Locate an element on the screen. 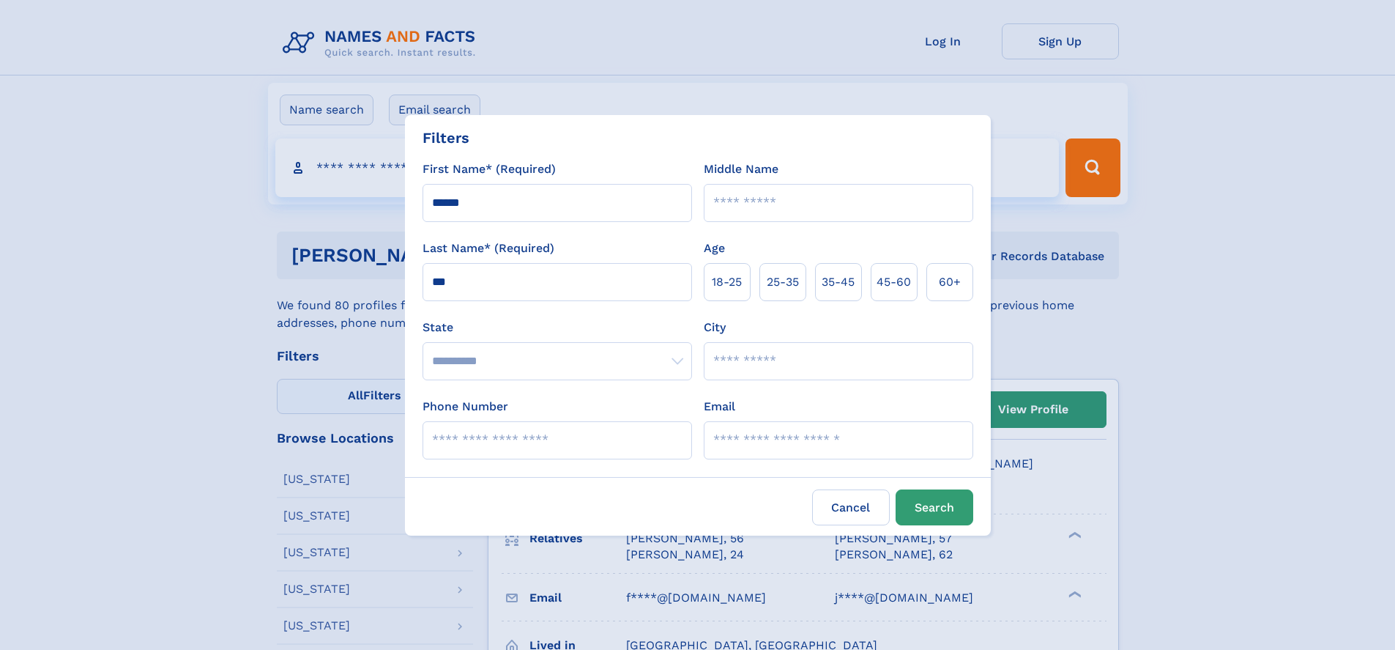  label: Last Name* (Required) is located at coordinates (489, 248).